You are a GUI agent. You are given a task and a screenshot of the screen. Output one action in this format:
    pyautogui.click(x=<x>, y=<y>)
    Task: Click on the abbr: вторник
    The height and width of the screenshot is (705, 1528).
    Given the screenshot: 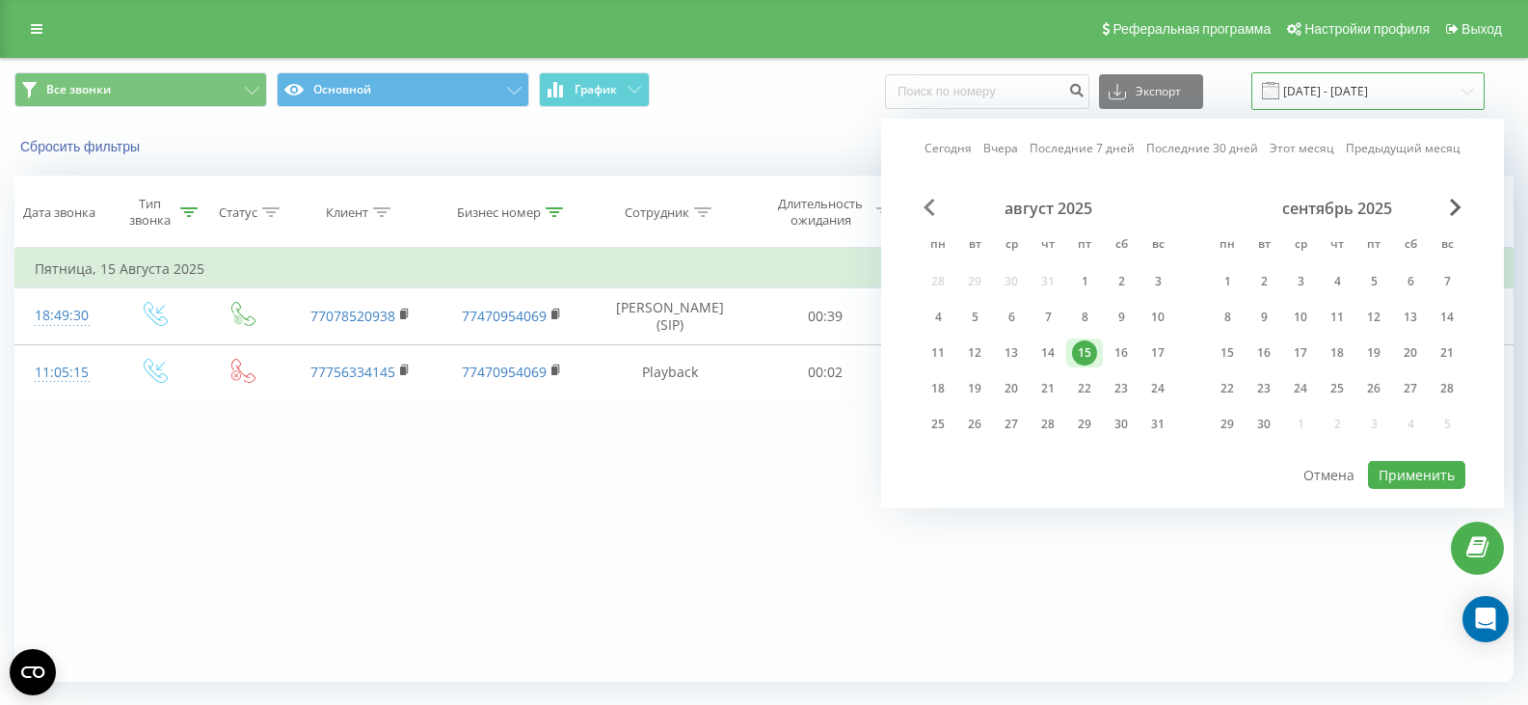 What is the action you would take?
    pyautogui.click(x=1264, y=246)
    